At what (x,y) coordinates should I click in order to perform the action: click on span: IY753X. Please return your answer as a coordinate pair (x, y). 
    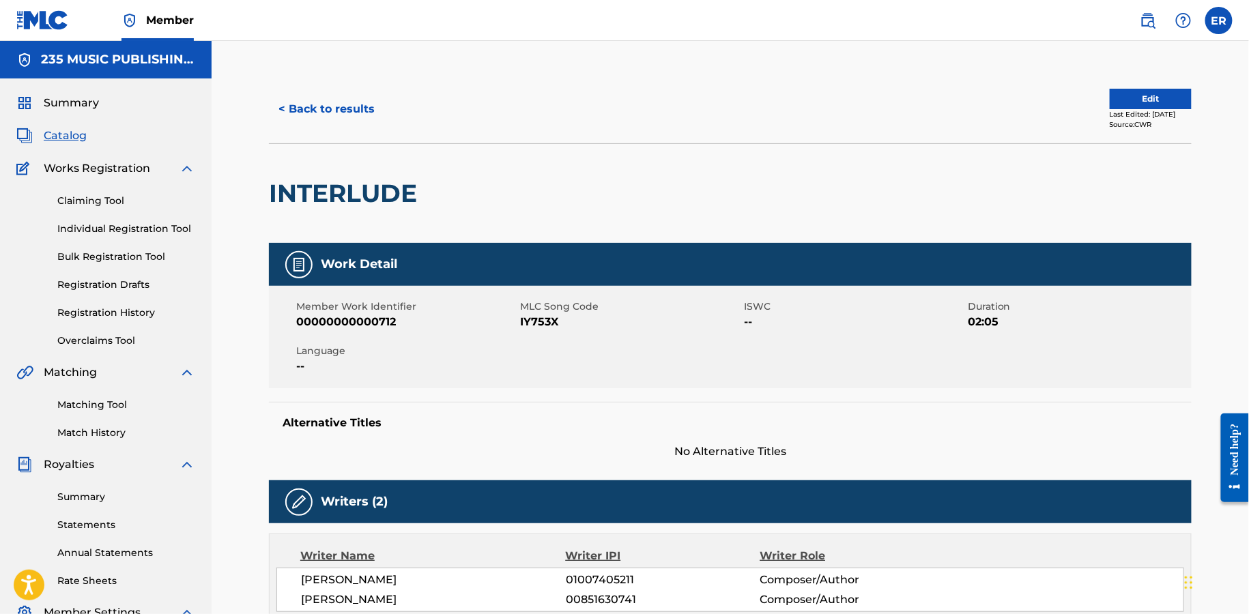
    Looking at the image, I should click on (630, 322).